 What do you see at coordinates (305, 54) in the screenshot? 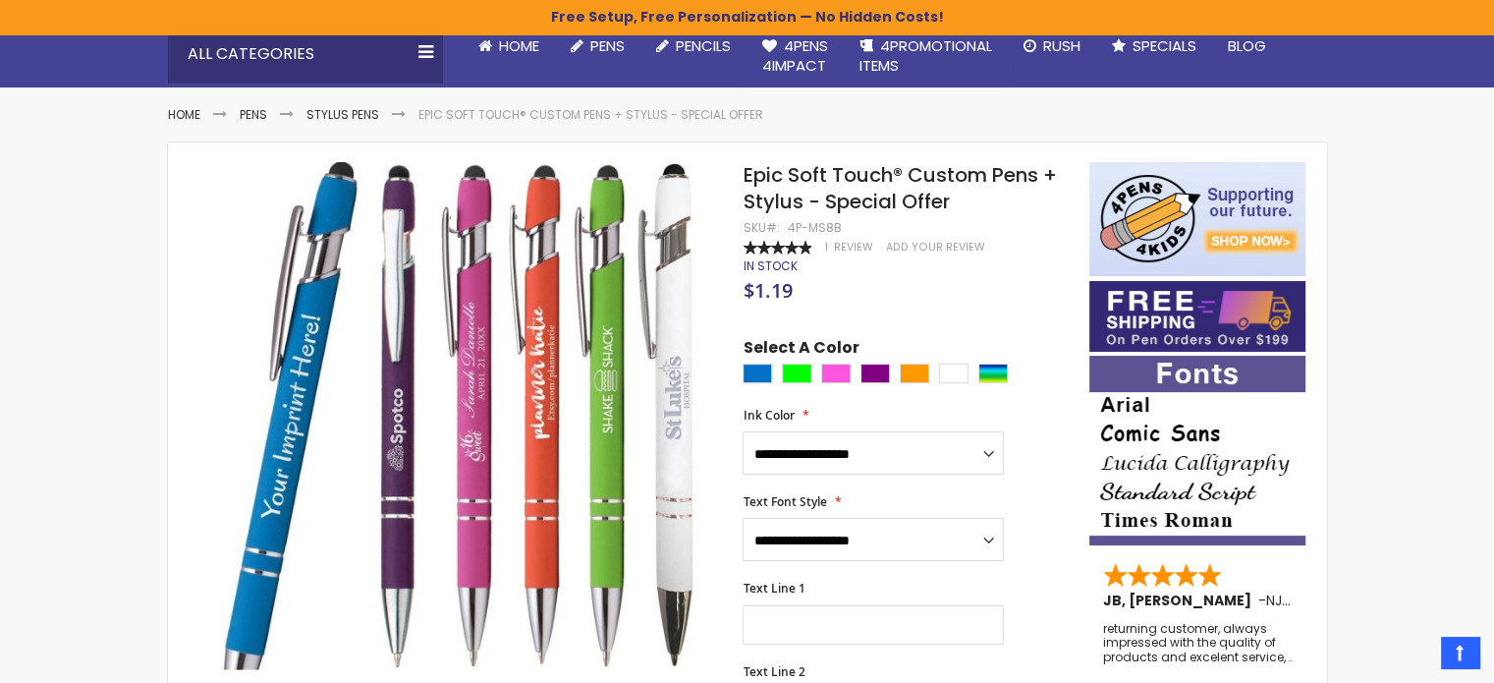
I see `div: All Categories` at bounding box center [305, 54].